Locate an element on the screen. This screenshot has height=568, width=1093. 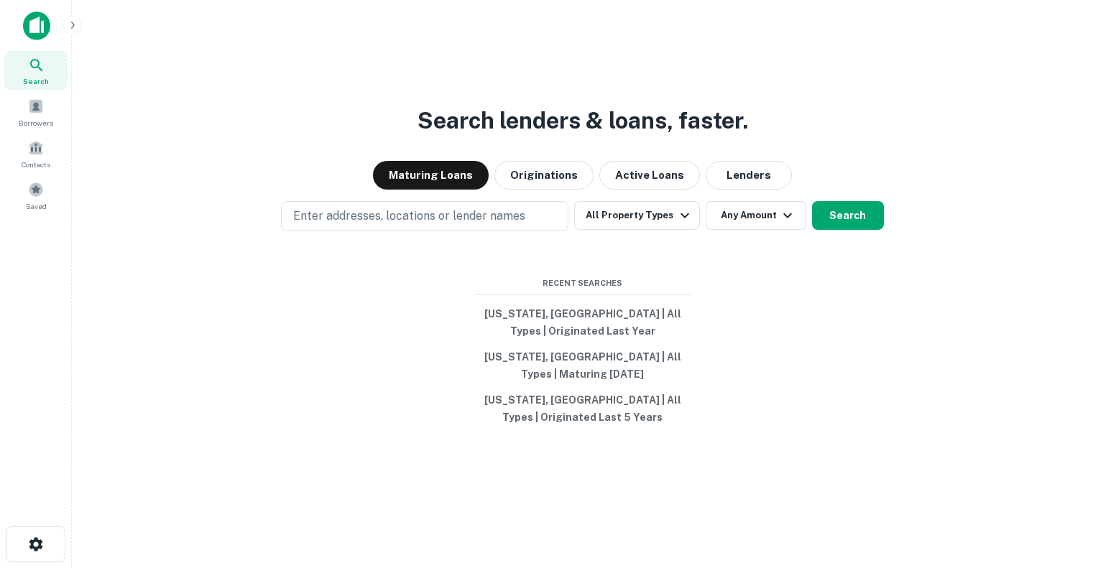
button: Maturing Loans is located at coordinates (430, 175).